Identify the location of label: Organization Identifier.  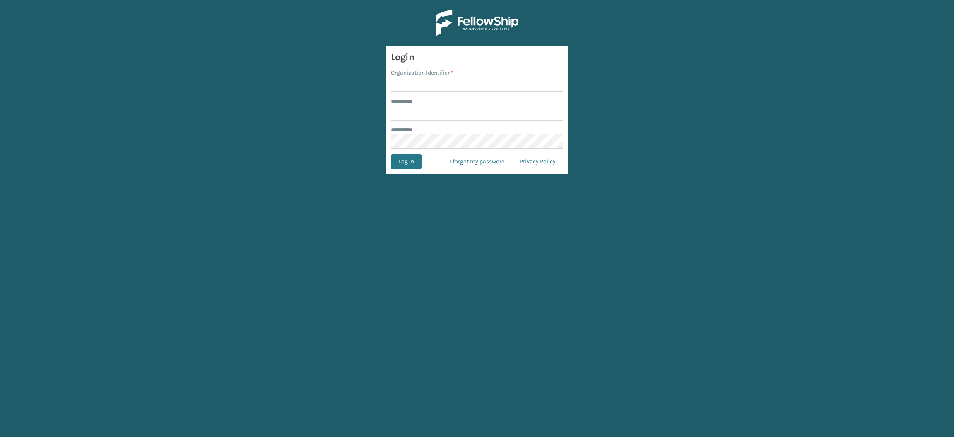
(422, 72).